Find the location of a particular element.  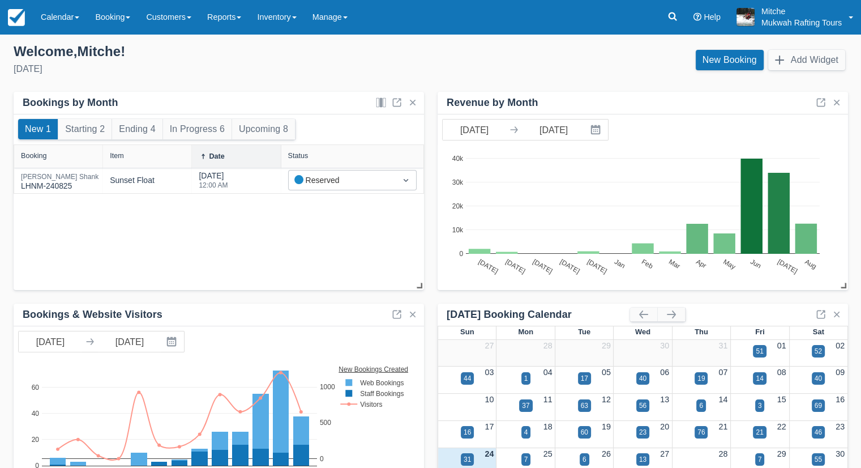

div: Bookings & Website Visitors is located at coordinates (92, 314).